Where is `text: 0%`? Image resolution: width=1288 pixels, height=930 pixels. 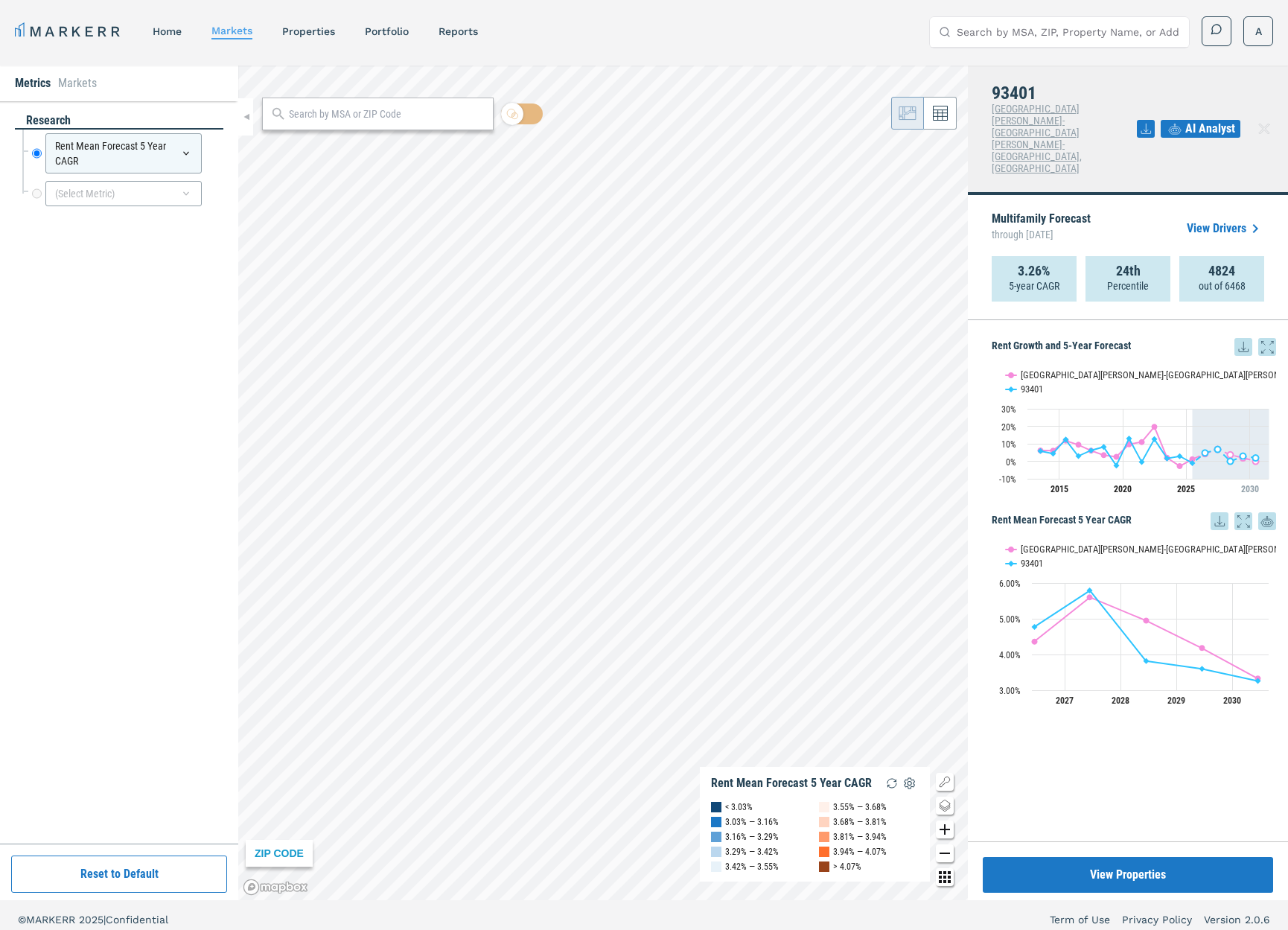 text: 0% is located at coordinates (1011, 463).